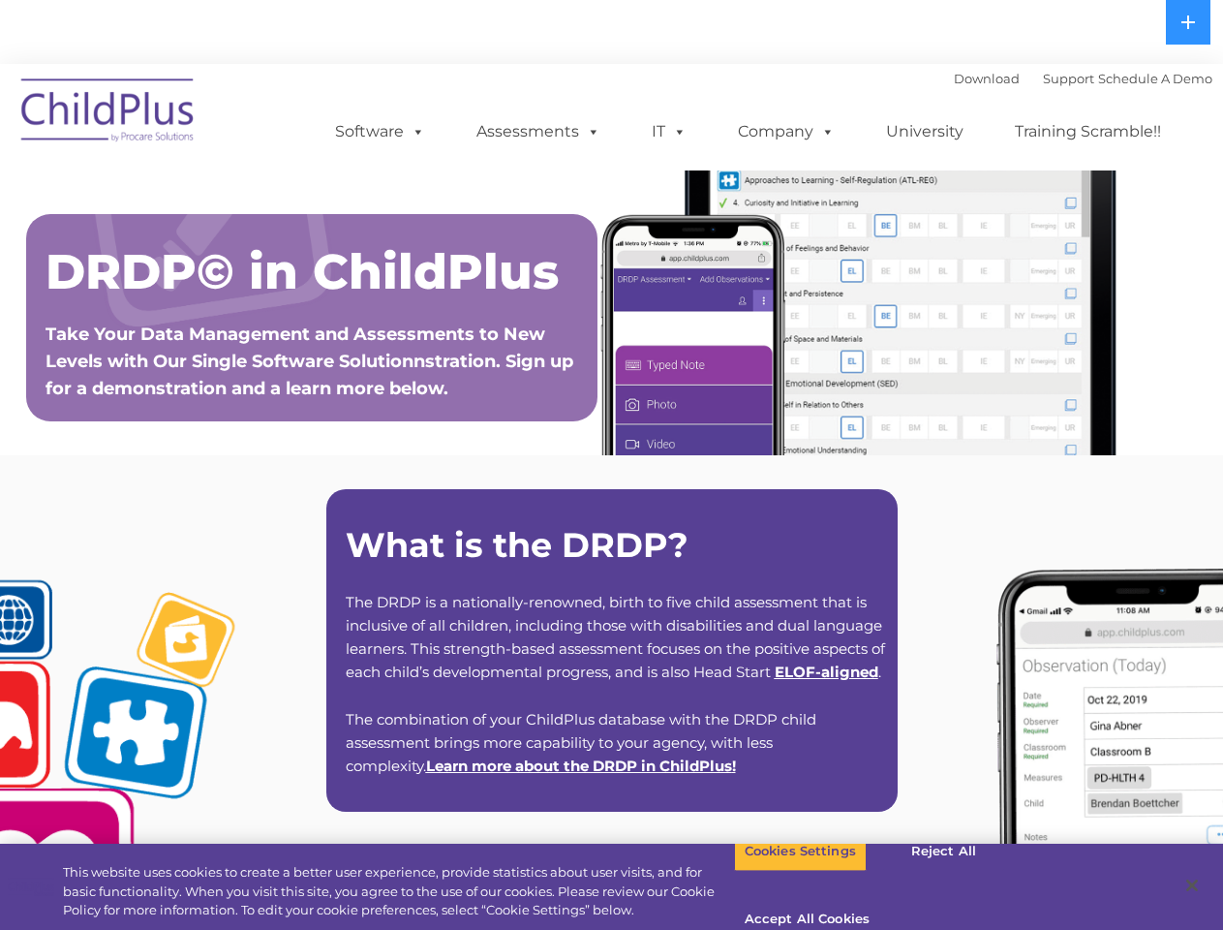 The image size is (1223, 930). I want to click on span: The DRDP is a nationally-renowned, birth to five child assessment that is inclusive of all childr..., so click(615, 636).